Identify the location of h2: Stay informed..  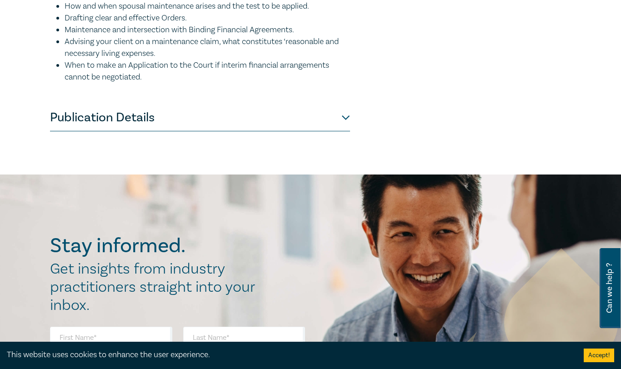
(157, 246).